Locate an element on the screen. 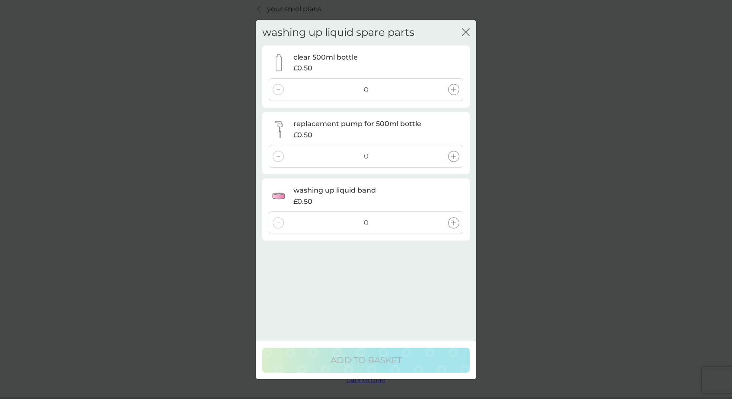 The height and width of the screenshot is (399, 732). button: close is located at coordinates (466, 32).